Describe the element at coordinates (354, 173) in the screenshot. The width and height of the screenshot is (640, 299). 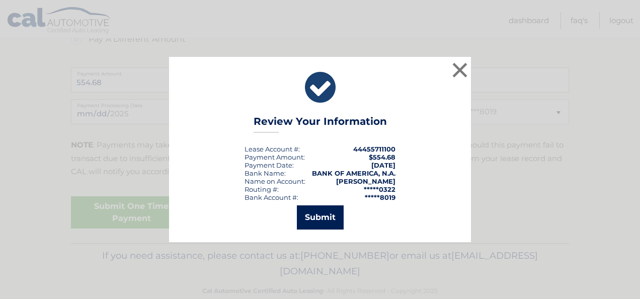
I see `strong: BANK OF AMERICA, N.A.` at that location.